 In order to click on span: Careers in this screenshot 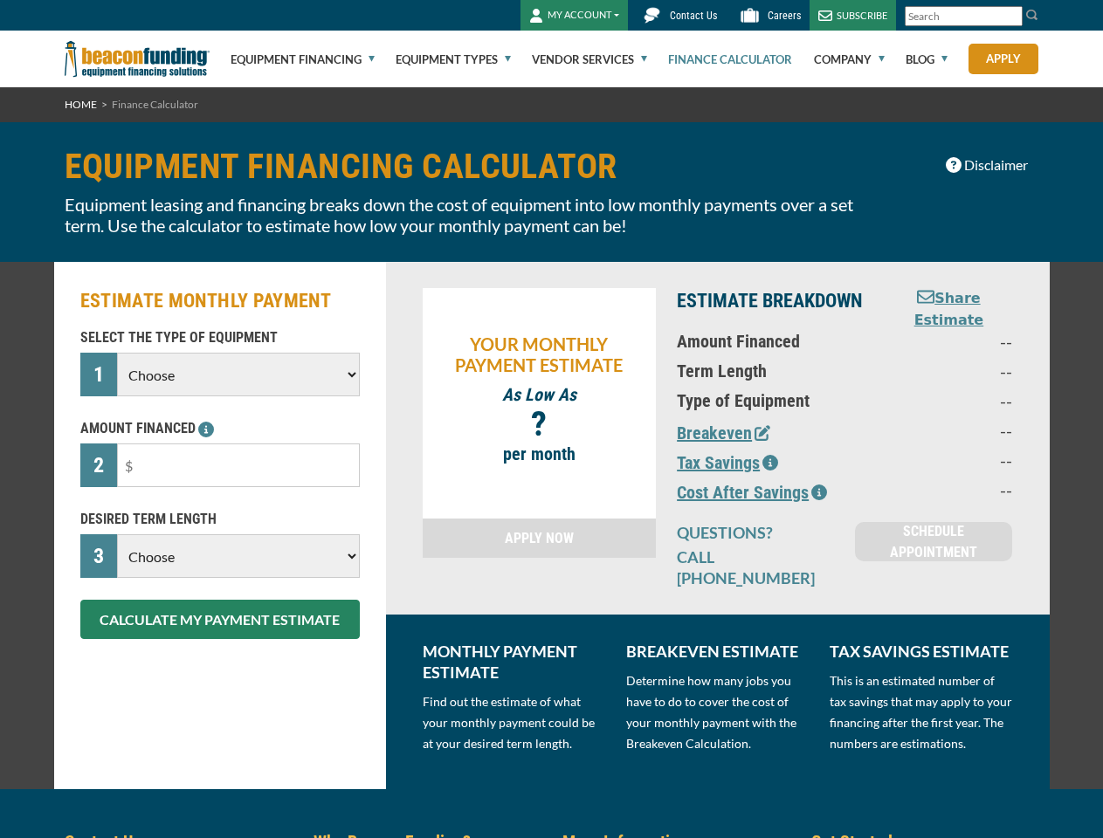, I will do `click(784, 16)`.